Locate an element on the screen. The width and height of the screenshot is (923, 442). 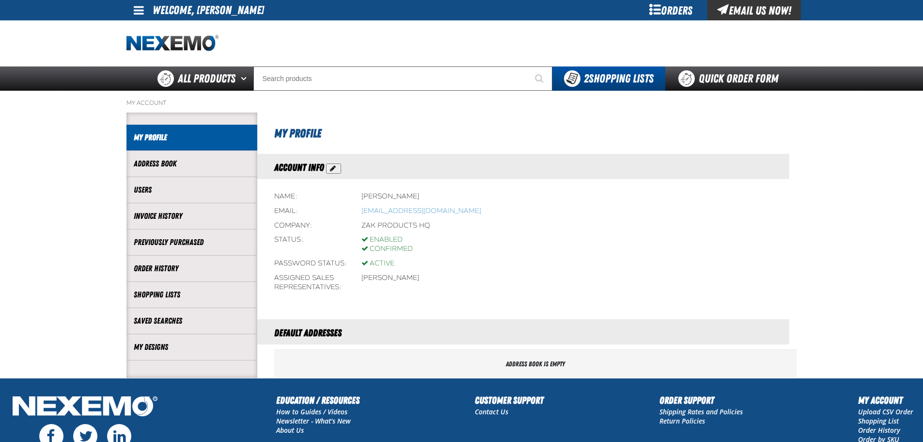
button: You have 2 Shopping Lists. Open to view details is located at coordinates (609, 79).